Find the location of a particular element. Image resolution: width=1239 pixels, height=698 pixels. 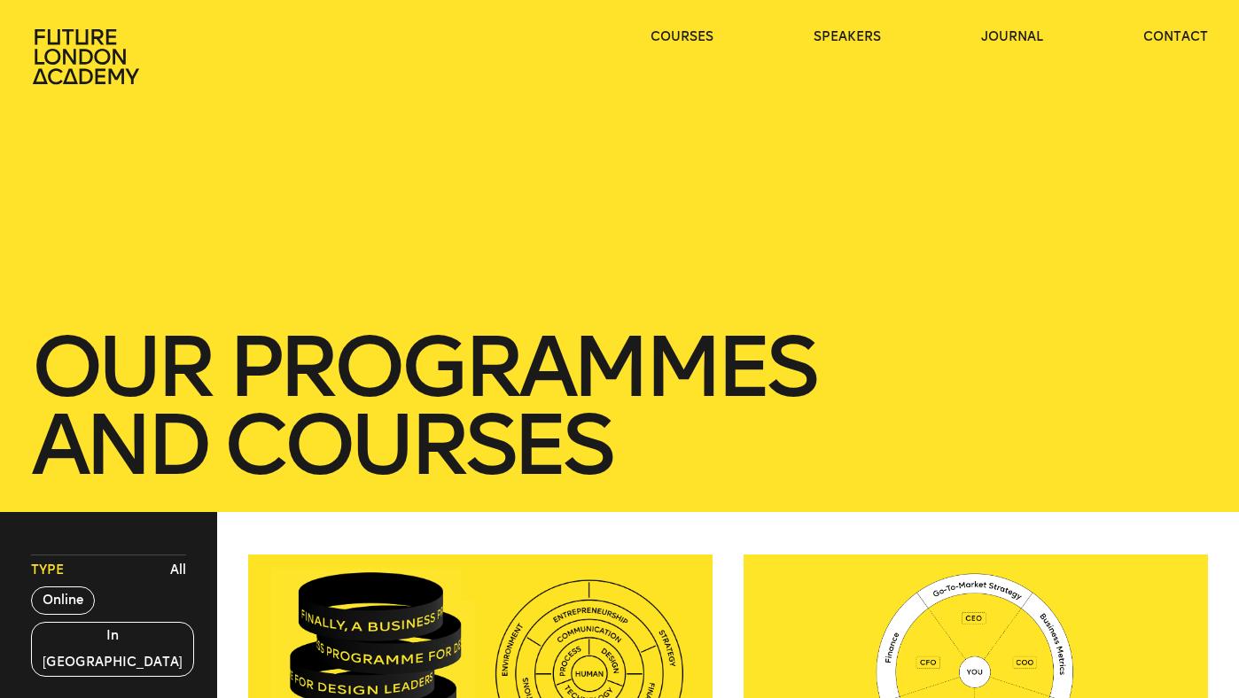

h1: our Programmes and courses is located at coordinates (620, 406).